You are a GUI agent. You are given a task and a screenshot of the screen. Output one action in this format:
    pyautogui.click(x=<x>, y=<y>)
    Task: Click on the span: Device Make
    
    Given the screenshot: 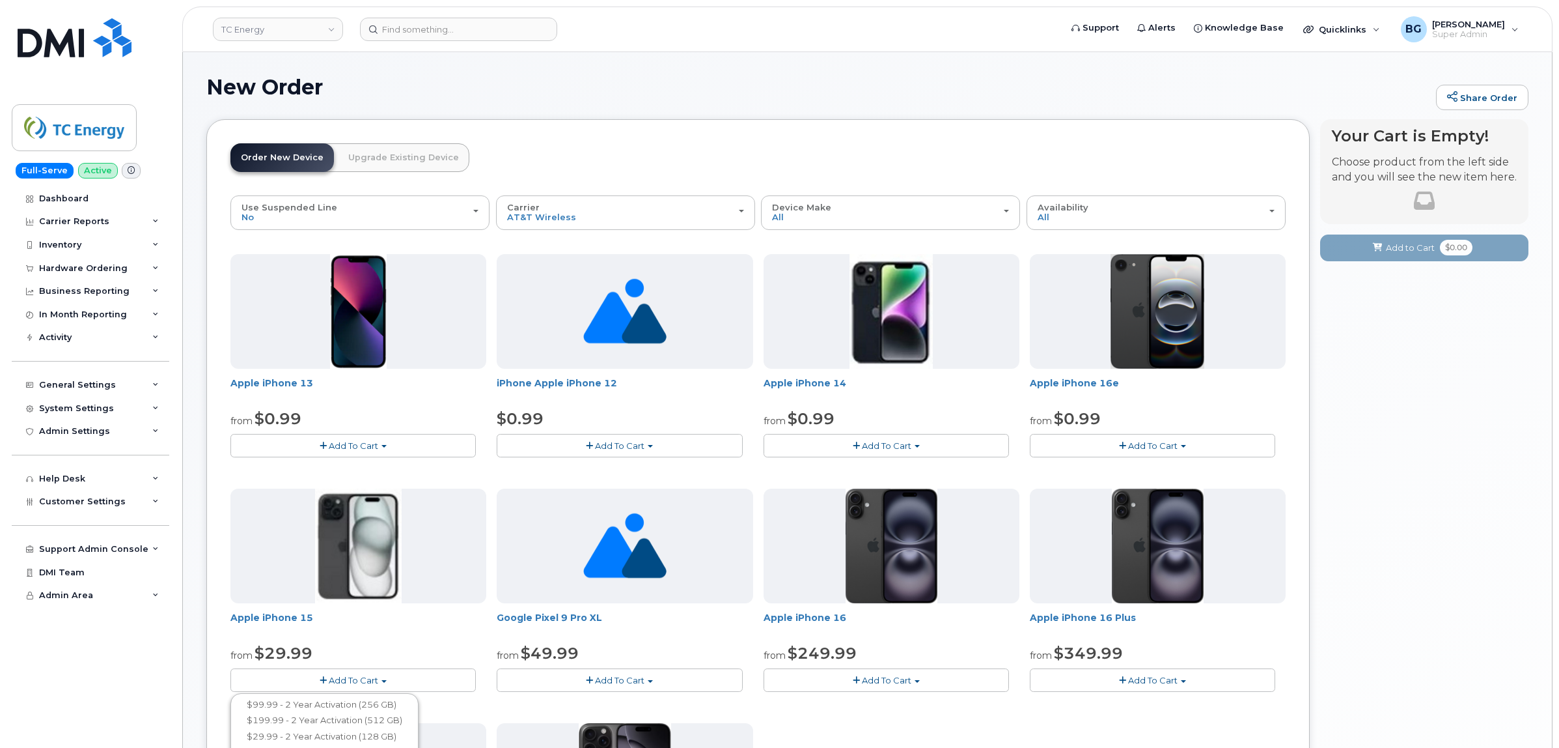 What is the action you would take?
    pyautogui.click(x=802, y=207)
    